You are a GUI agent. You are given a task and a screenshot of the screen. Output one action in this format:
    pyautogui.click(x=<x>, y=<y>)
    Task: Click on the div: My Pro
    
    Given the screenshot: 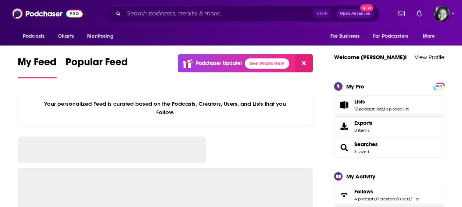 What is the action you would take?
    pyautogui.click(x=355, y=86)
    